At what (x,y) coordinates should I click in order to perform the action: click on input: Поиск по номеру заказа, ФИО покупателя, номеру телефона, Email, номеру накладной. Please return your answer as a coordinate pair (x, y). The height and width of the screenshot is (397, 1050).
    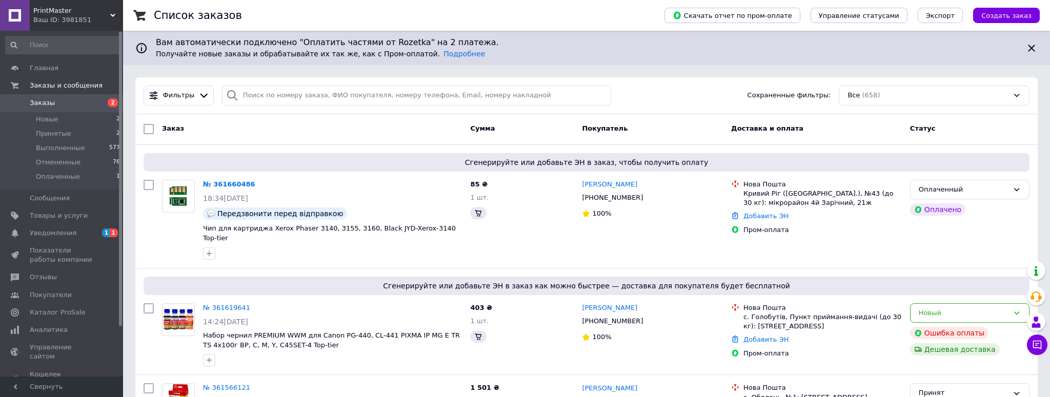
    Looking at the image, I should click on (416, 95).